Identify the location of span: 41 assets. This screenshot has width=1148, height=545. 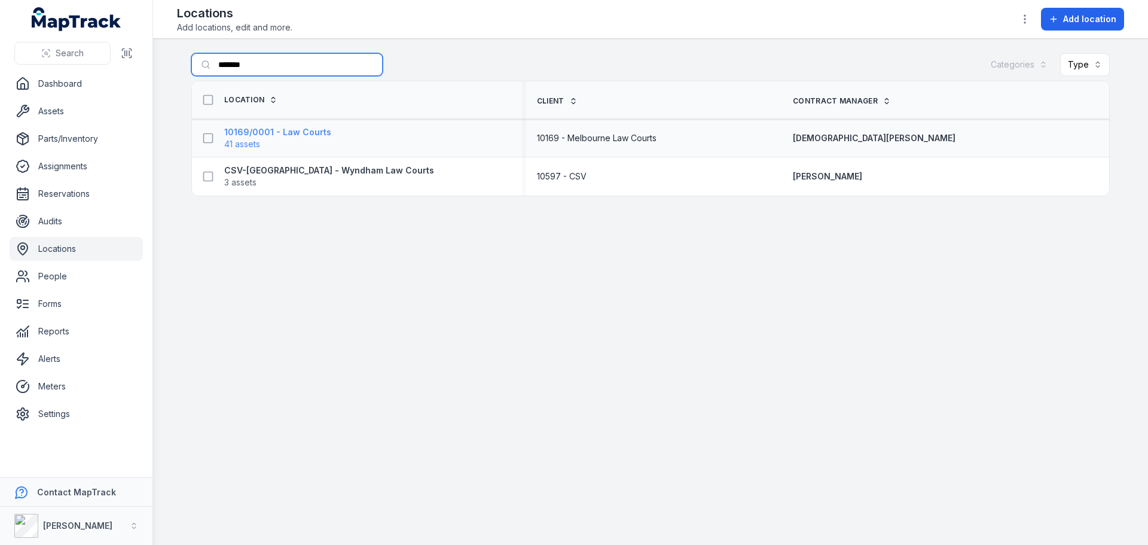
(242, 144).